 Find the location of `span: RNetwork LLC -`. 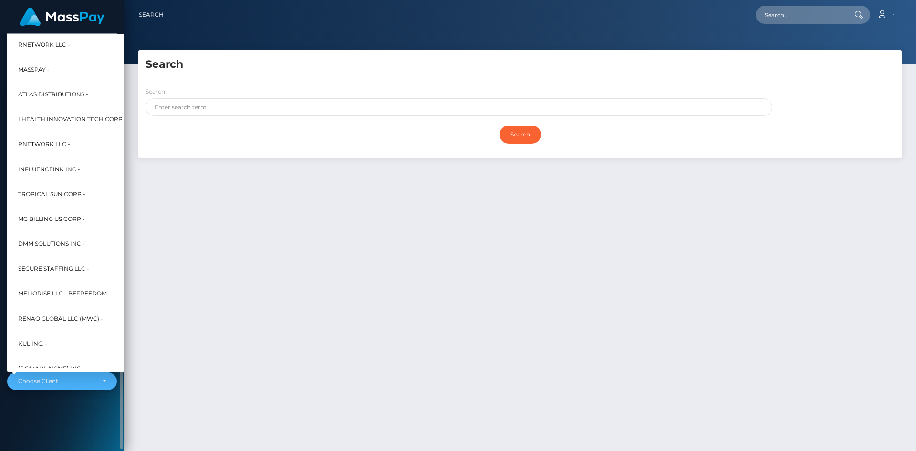

span: RNetwork LLC - is located at coordinates (44, 45).